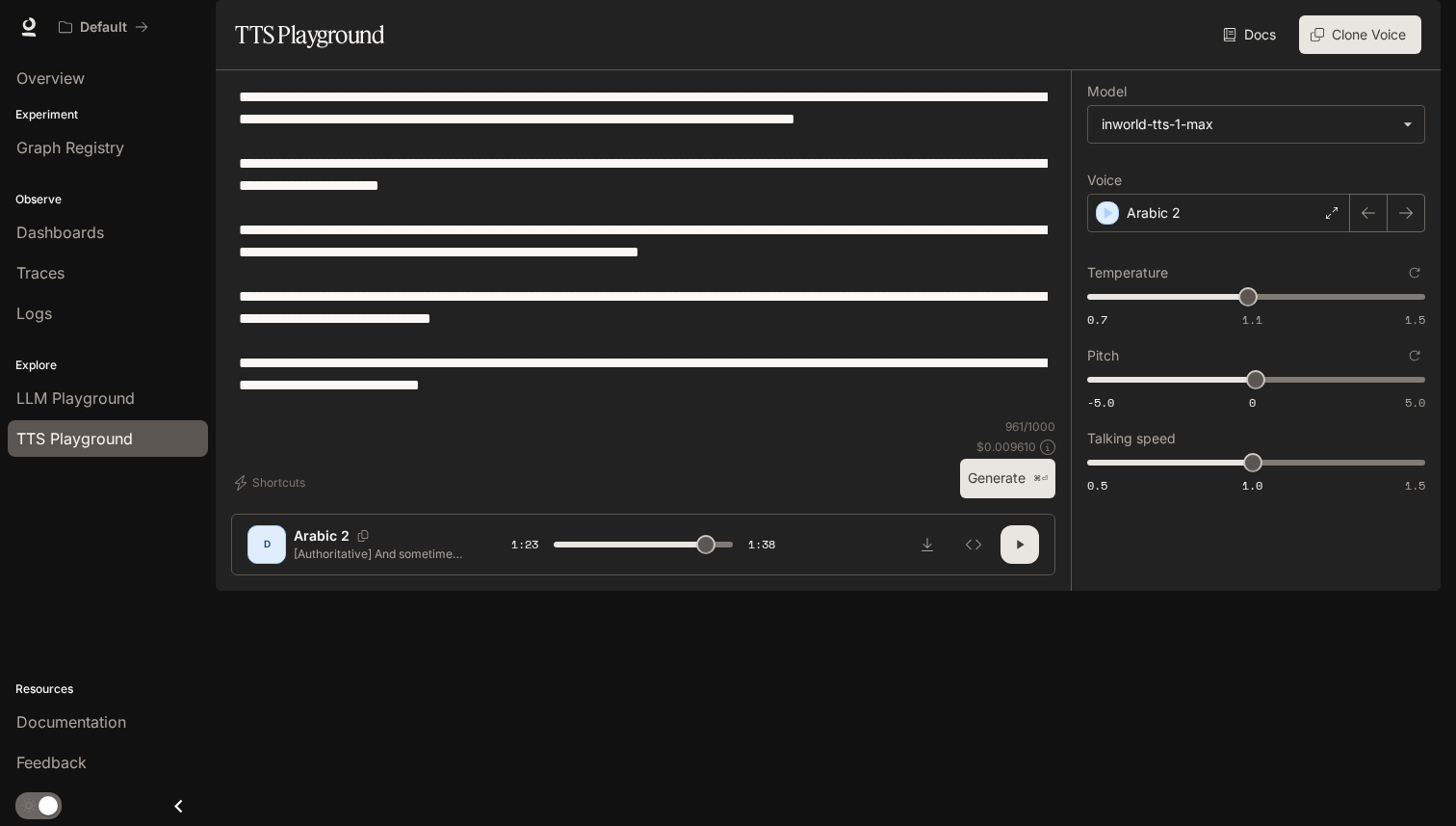 This screenshot has width=1456, height=826. What do you see at coordinates (1103, 355) in the screenshot?
I see `p: Pitch` at bounding box center [1103, 355].